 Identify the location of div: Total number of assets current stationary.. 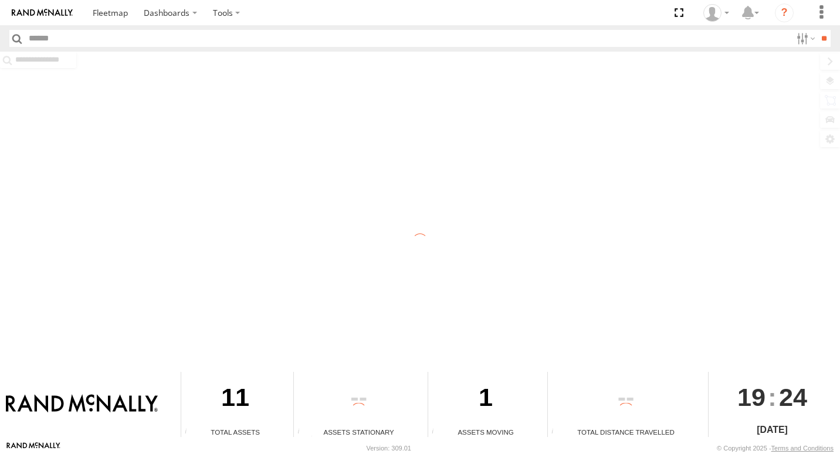
(303, 432).